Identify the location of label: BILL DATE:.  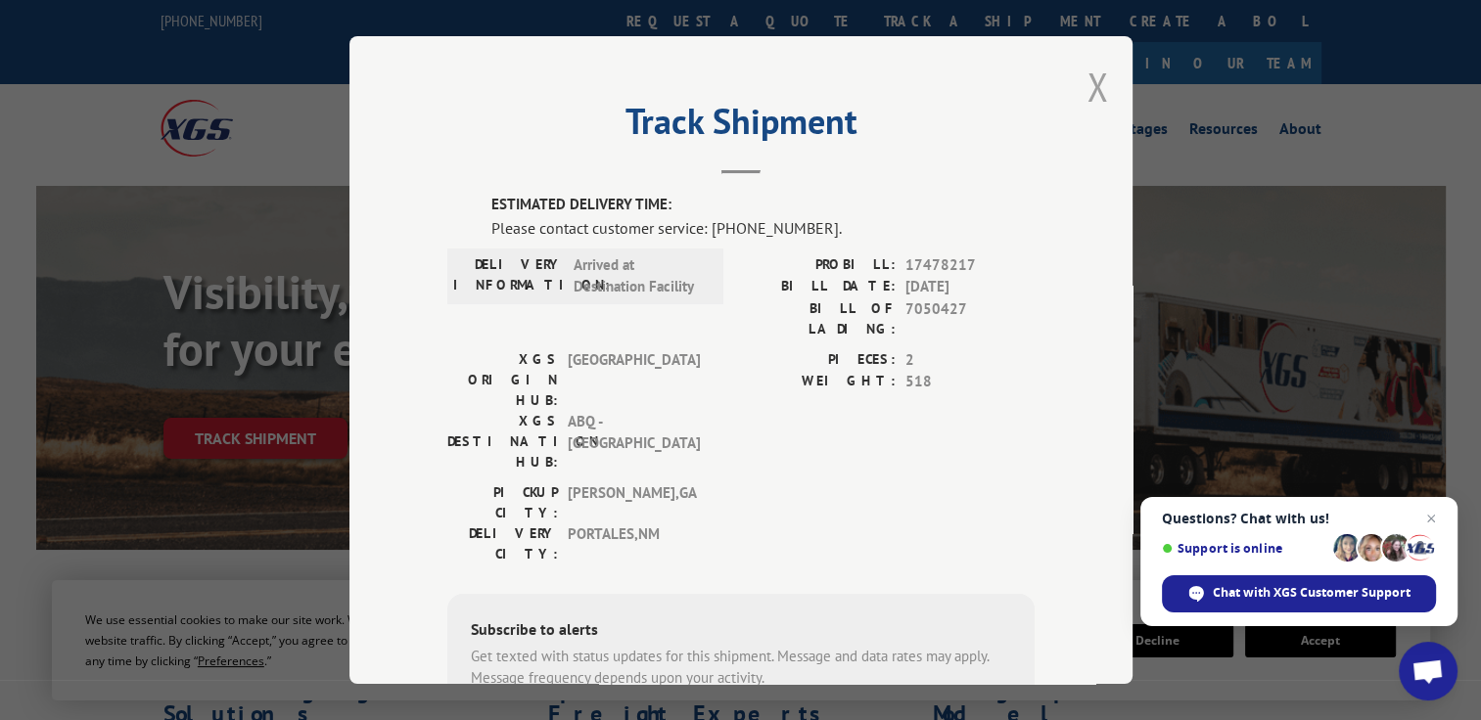
(818, 287).